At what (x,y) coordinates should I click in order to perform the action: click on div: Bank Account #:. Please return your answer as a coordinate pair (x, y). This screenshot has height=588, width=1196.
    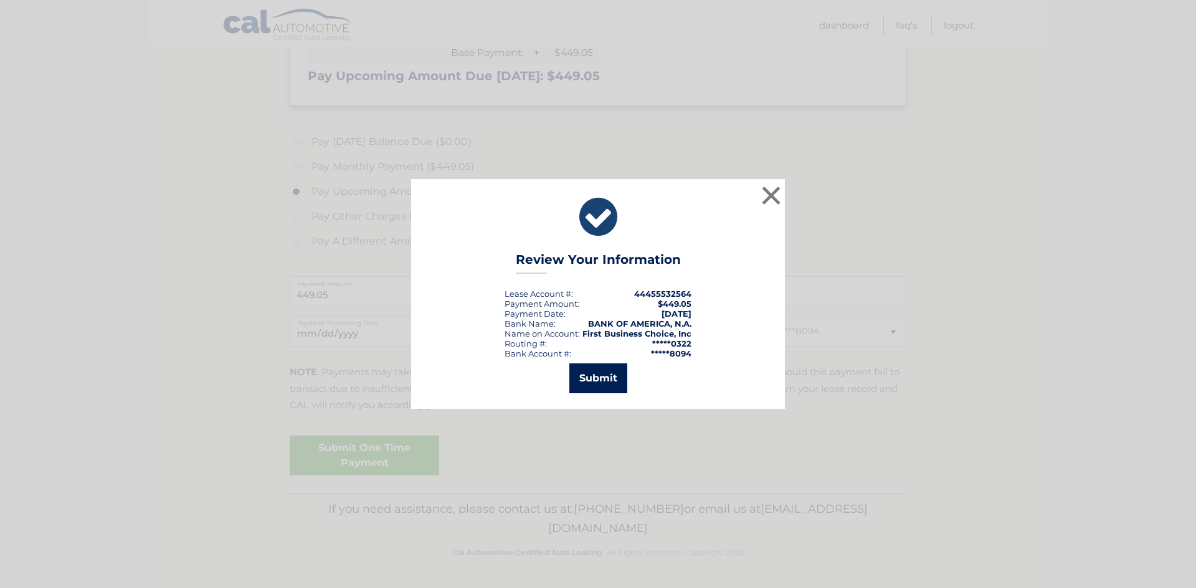
    Looking at the image, I should click on (537, 354).